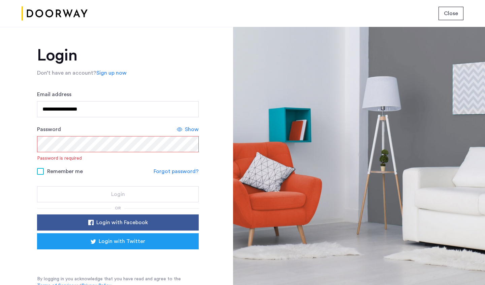 The image size is (485, 285). I want to click on label: Password, so click(49, 130).